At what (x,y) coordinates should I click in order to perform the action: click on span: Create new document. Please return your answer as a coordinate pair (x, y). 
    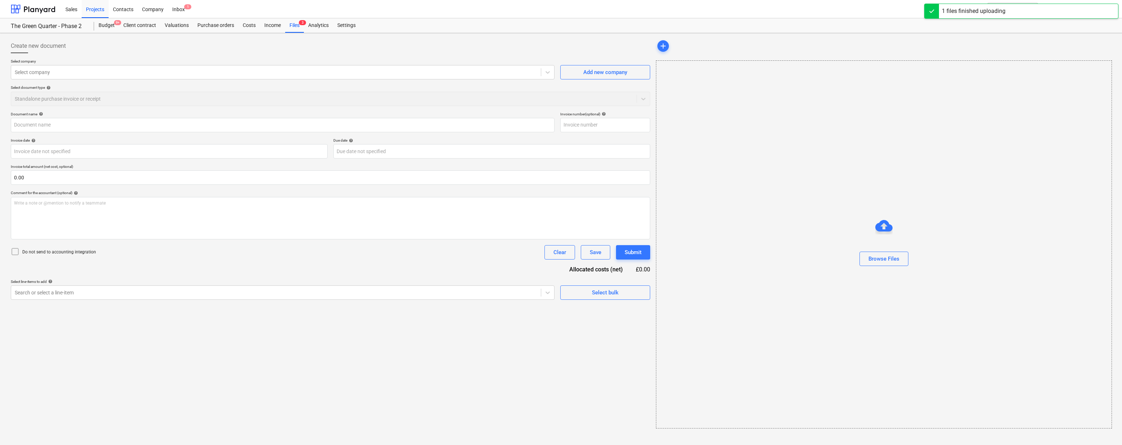
    Looking at the image, I should click on (38, 46).